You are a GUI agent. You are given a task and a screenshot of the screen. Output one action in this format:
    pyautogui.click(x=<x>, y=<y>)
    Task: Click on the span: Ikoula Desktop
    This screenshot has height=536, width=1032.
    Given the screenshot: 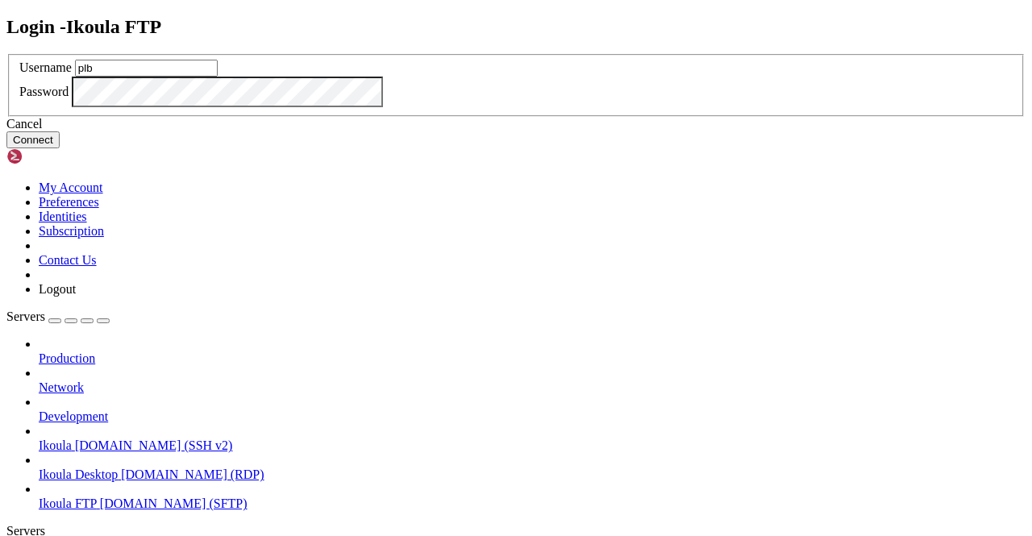 What is the action you would take?
    pyautogui.click(x=78, y=474)
    